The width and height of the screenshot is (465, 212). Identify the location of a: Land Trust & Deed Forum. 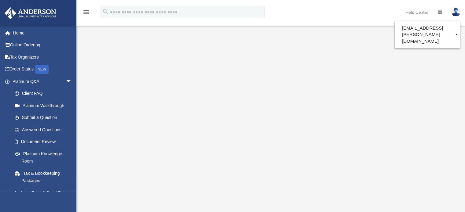
(45, 193).